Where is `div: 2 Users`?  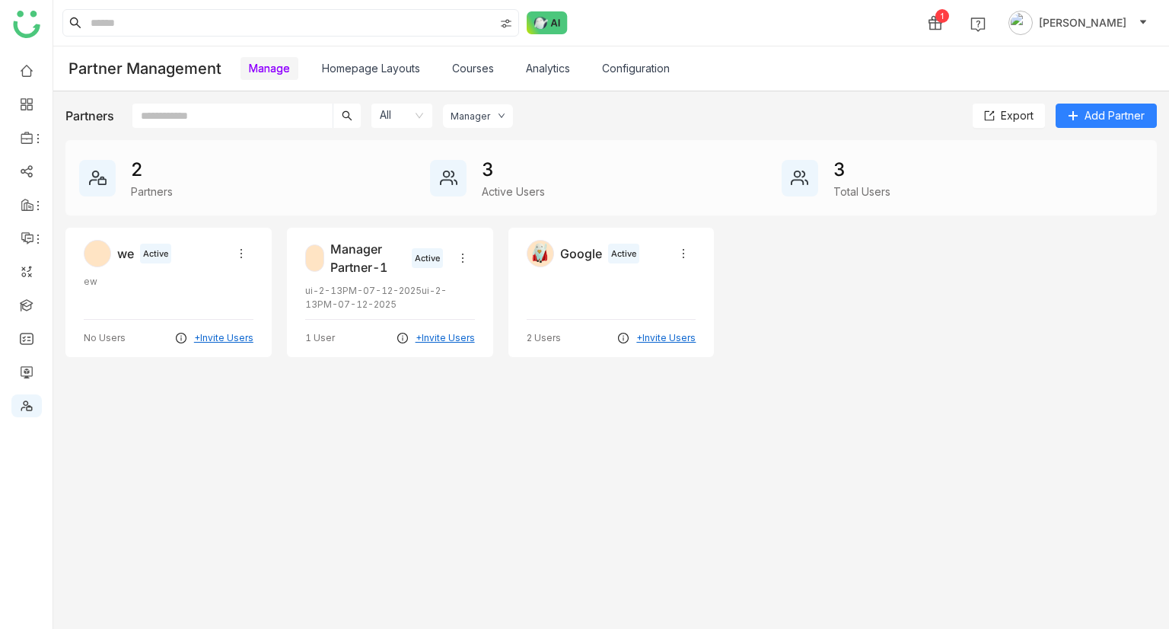 div: 2 Users is located at coordinates (543, 338).